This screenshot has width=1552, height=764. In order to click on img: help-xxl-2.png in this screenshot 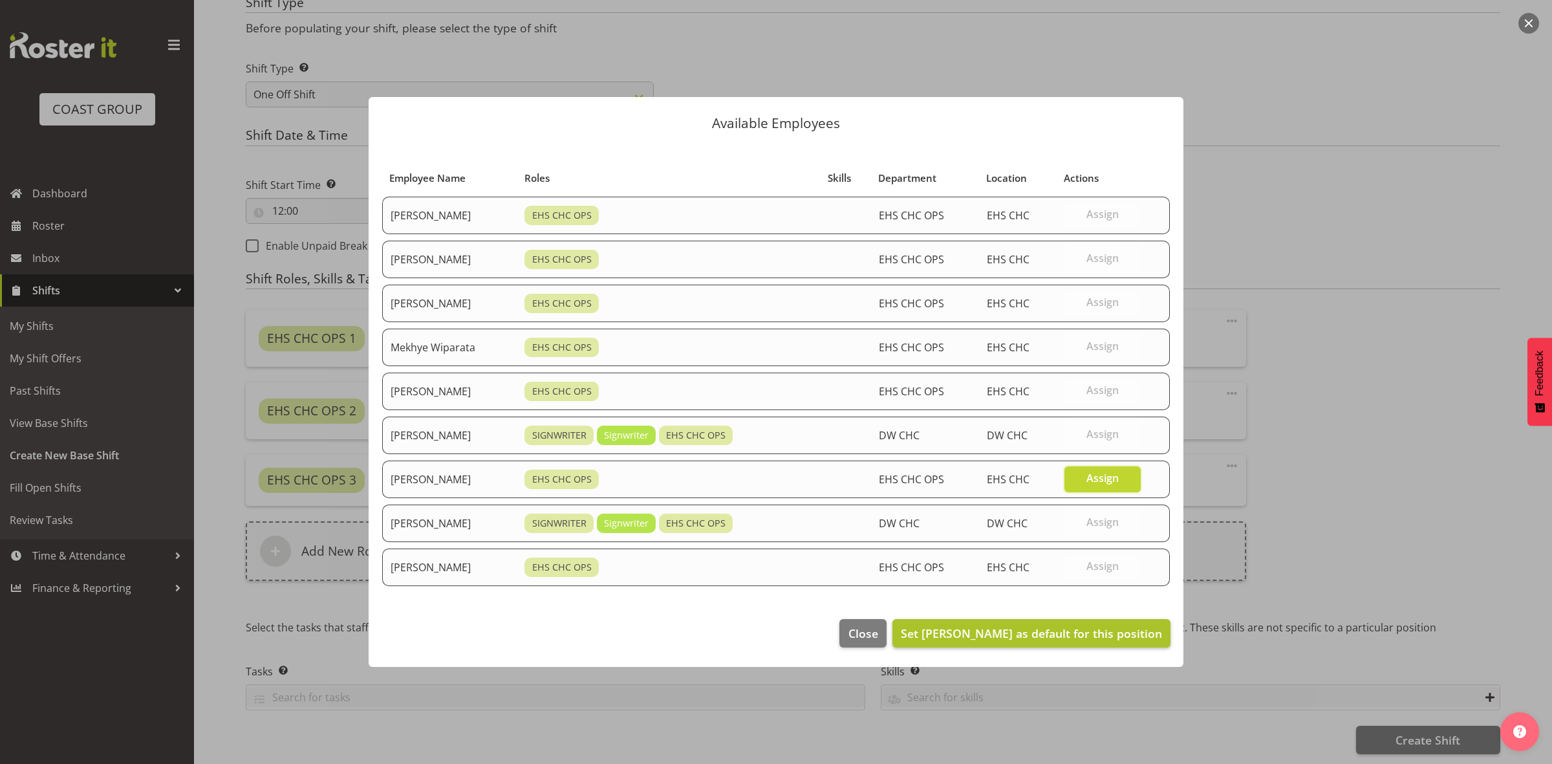, I will do `click(1520, 731)`.